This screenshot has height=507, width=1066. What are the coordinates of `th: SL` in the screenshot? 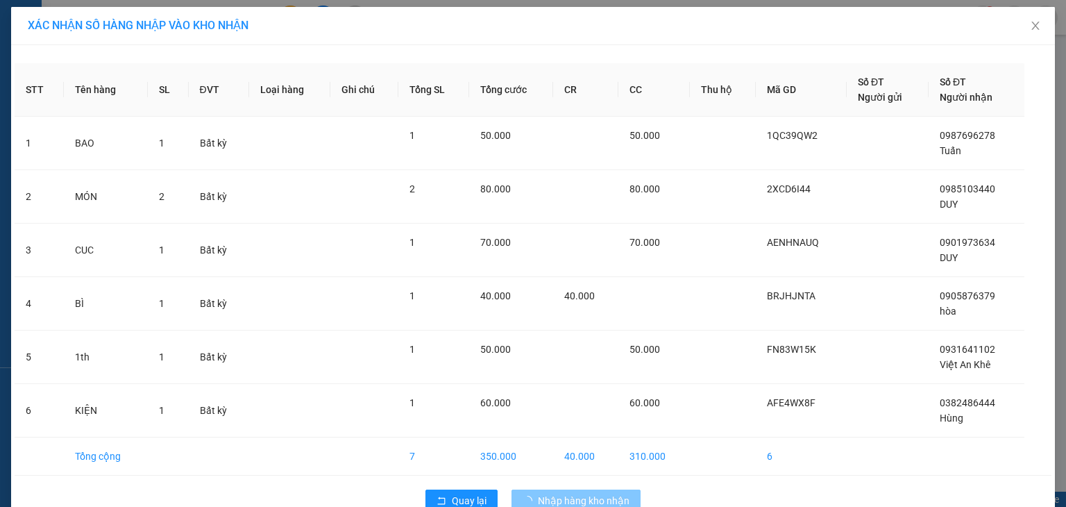 It's located at (168, 90).